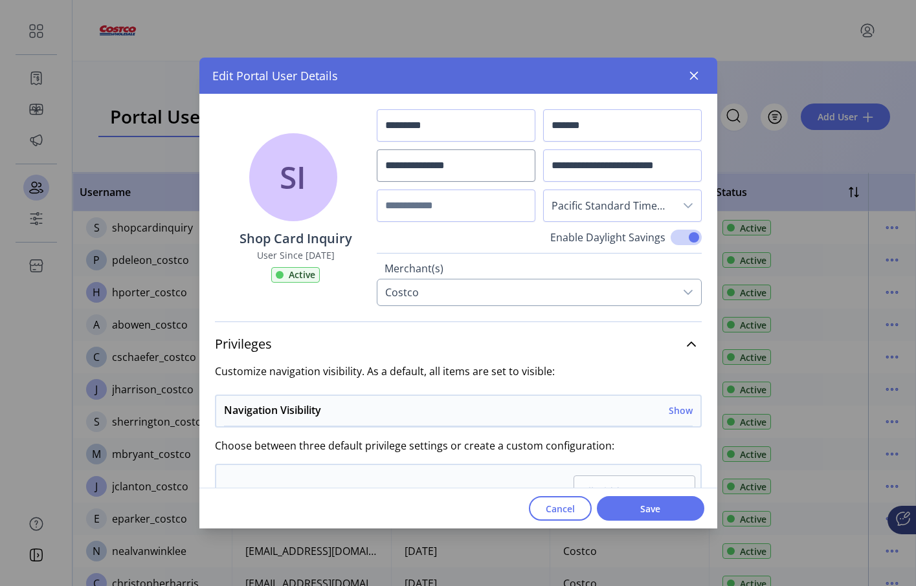  I want to click on span: Cancel, so click(560, 509).